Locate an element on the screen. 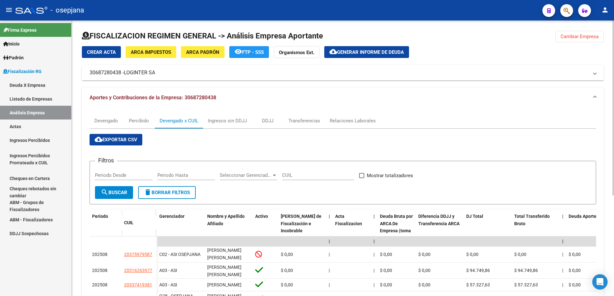 The height and width of the screenshot is (296, 614). button: ARCA Padrón is located at coordinates (203, 52).